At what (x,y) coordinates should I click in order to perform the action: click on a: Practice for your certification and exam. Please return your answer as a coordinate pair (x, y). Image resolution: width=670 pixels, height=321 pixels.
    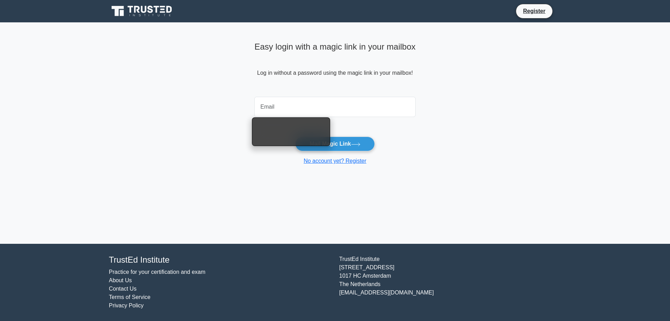
    Looking at the image, I should click on (157, 271).